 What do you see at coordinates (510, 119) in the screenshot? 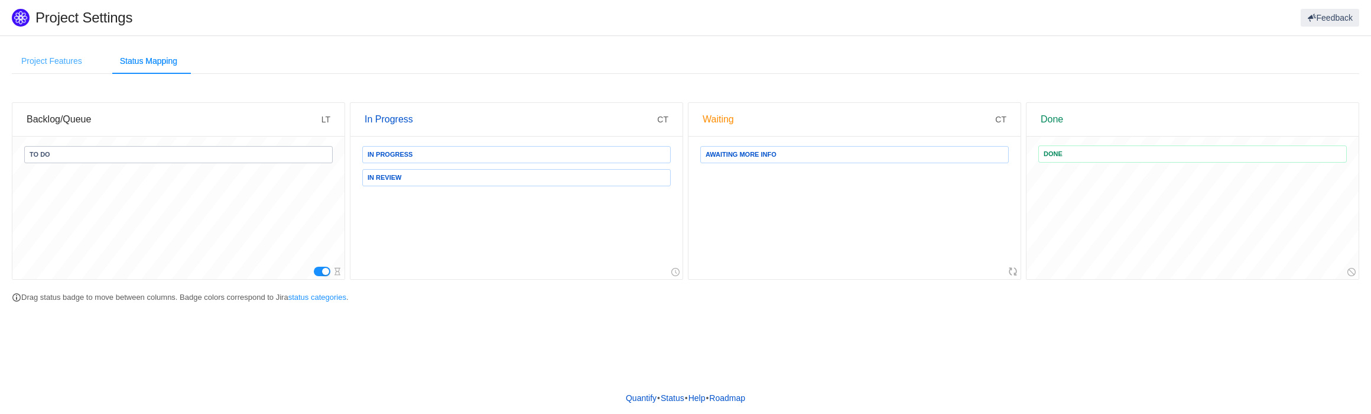
I see `div: In Progress` at bounding box center [510, 119].